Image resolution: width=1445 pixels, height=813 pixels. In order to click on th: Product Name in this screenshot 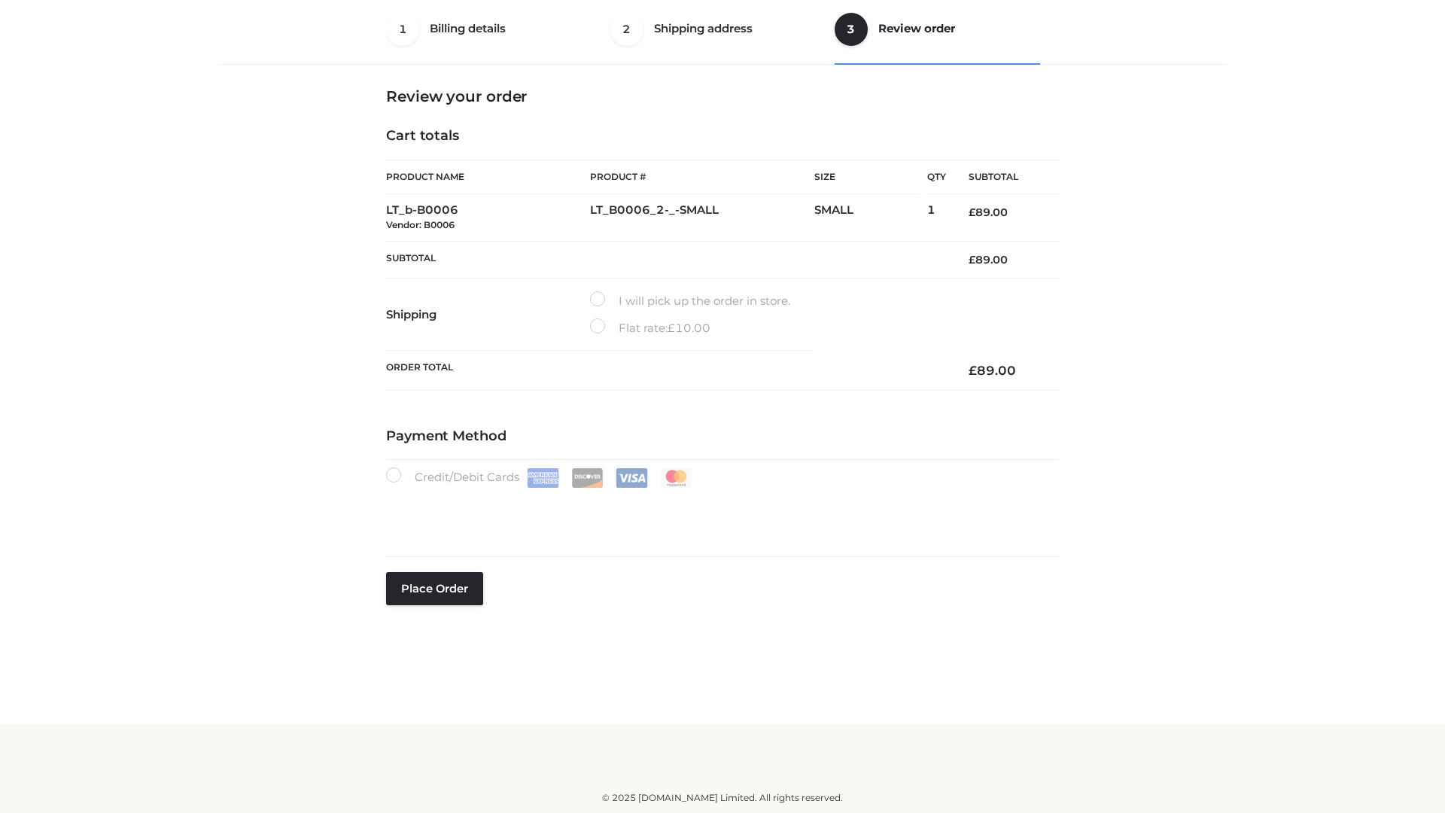, I will do `click(488, 177)`.